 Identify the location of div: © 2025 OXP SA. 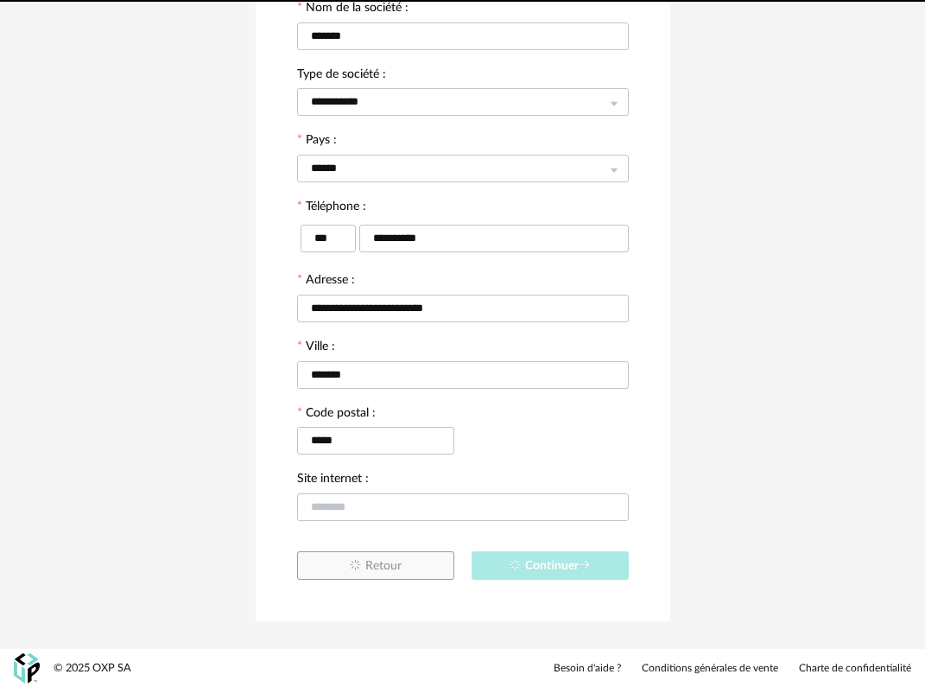
(92, 668).